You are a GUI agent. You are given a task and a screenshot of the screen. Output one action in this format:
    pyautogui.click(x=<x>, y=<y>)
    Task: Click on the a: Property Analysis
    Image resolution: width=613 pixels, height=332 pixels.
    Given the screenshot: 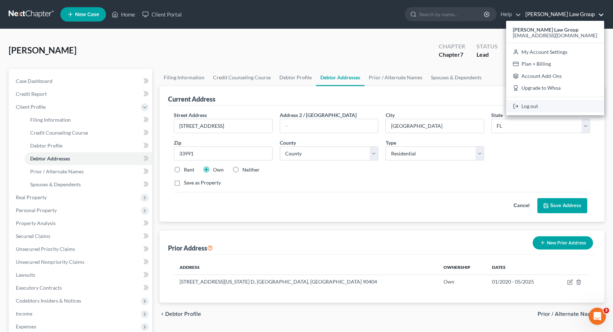 What is the action you would take?
    pyautogui.click(x=81, y=223)
    